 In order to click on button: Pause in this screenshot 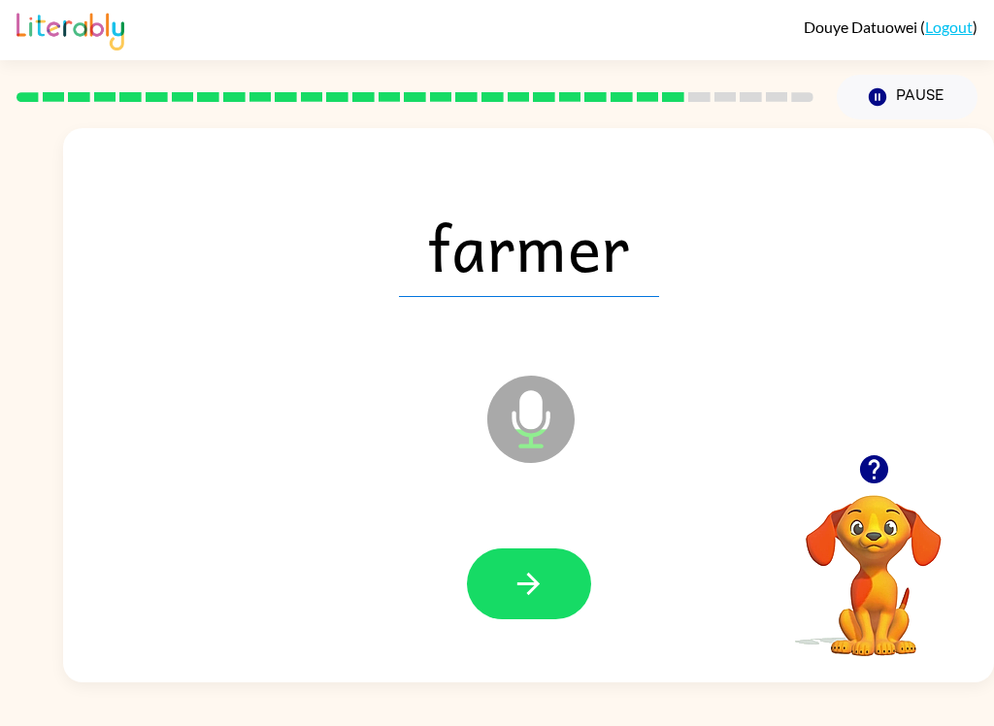, I will do `click(906, 97)`.